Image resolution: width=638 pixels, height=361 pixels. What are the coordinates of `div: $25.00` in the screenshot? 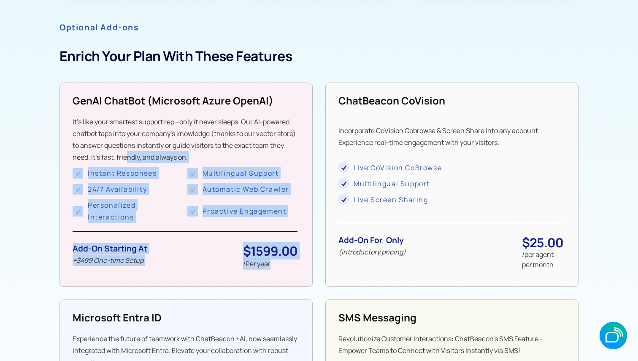 It's located at (542, 243).